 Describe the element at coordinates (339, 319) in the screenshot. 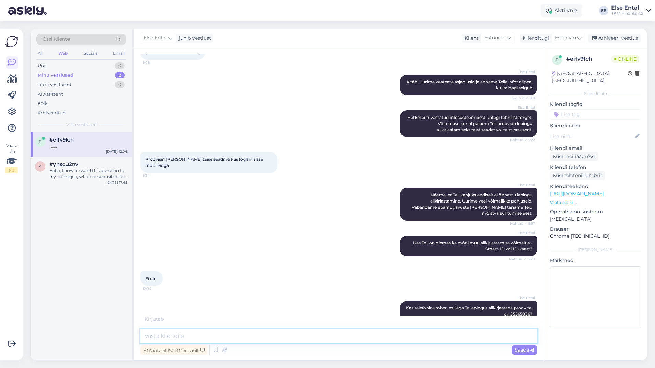

I see `div: Kirjutab` at that location.